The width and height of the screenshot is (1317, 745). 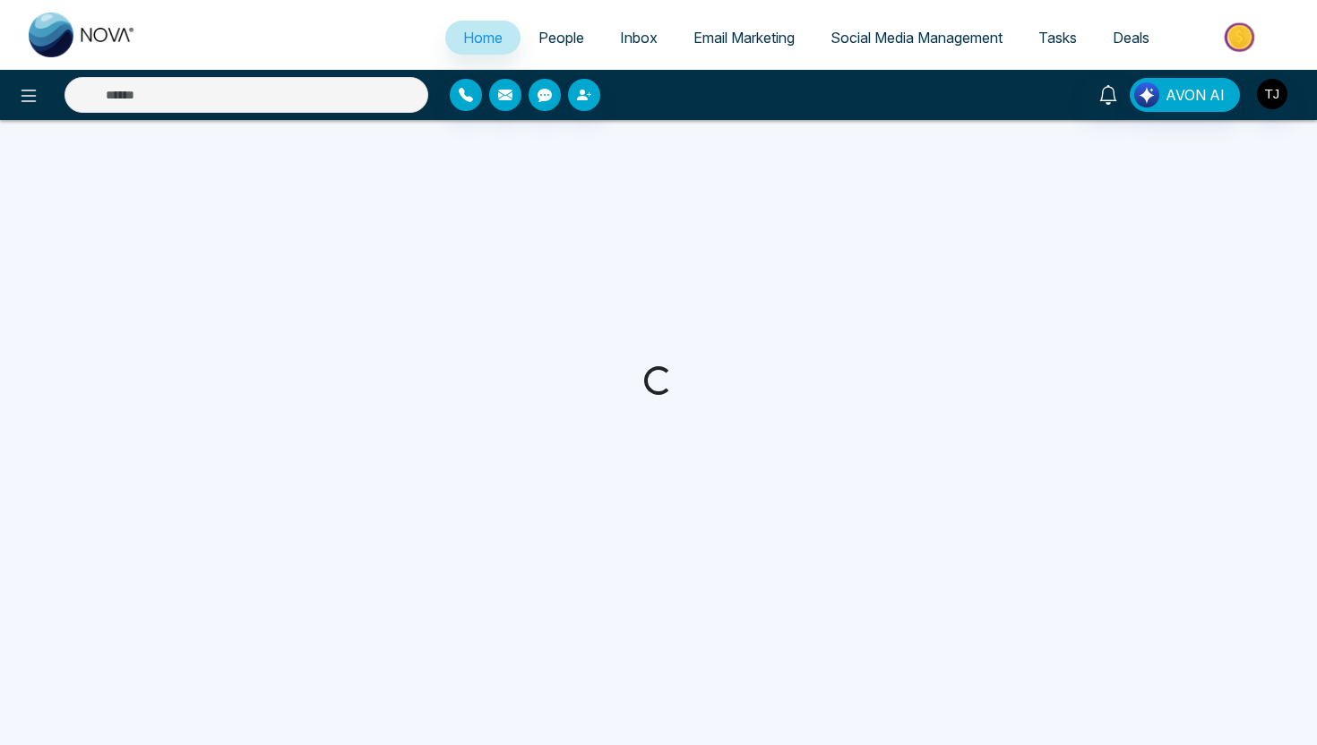 What do you see at coordinates (1057, 38) in the screenshot?
I see `span: Tasks` at bounding box center [1057, 38].